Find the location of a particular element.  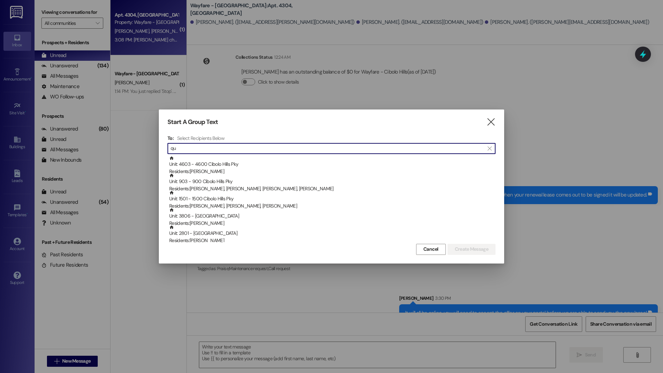

span: Cancel is located at coordinates (431, 249).